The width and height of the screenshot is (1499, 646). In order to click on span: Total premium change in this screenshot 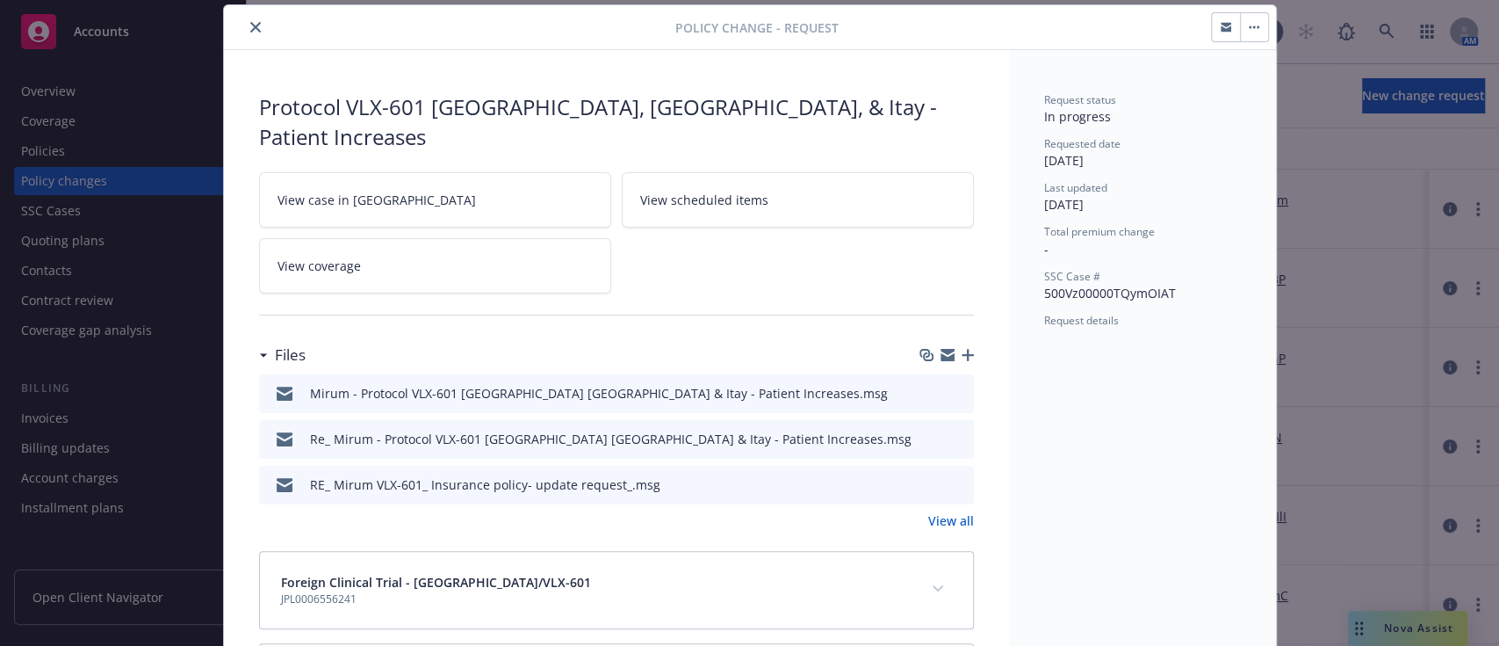, I will do `click(1100, 231)`.